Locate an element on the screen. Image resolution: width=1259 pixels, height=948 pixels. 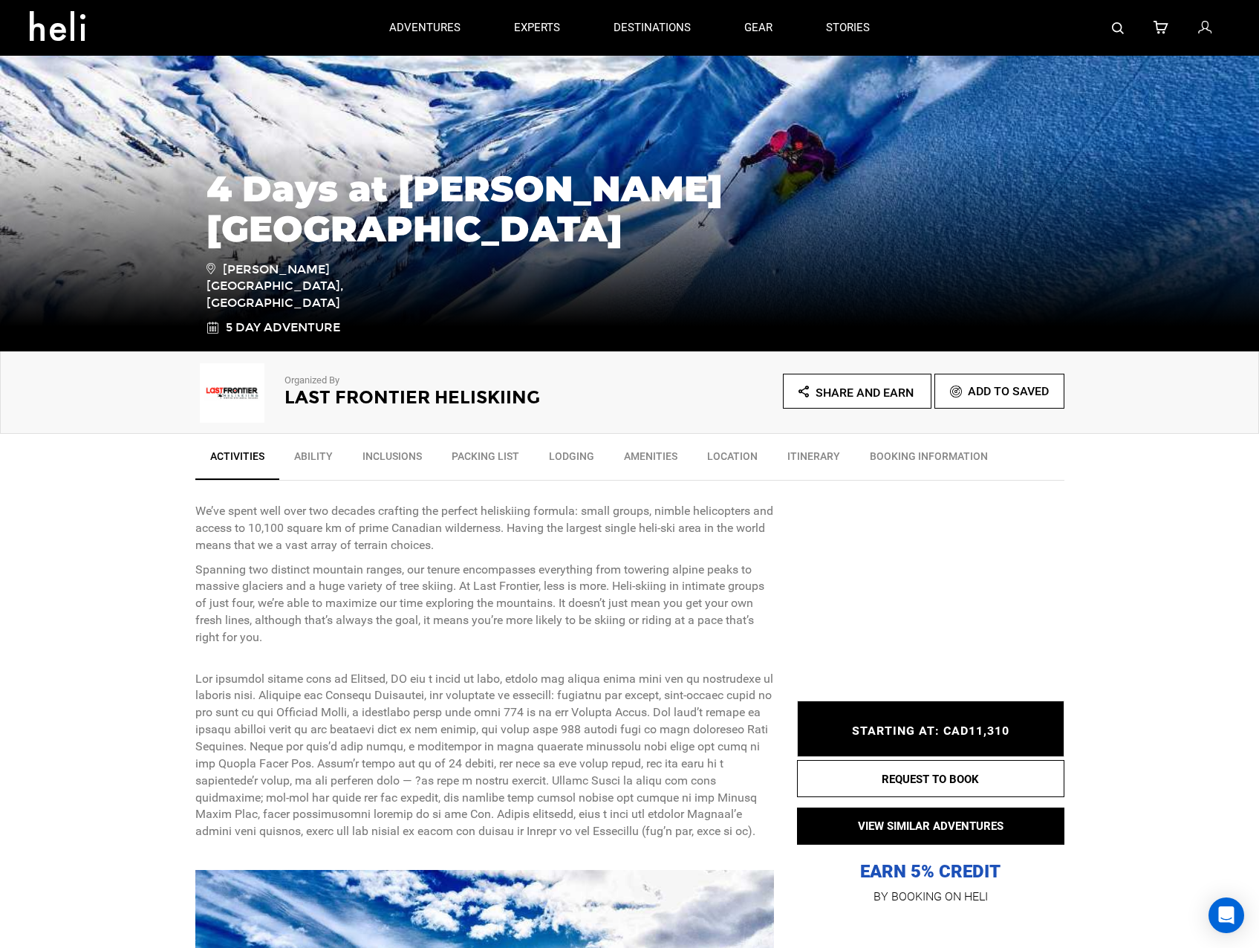
p: adventures is located at coordinates (425, 27).